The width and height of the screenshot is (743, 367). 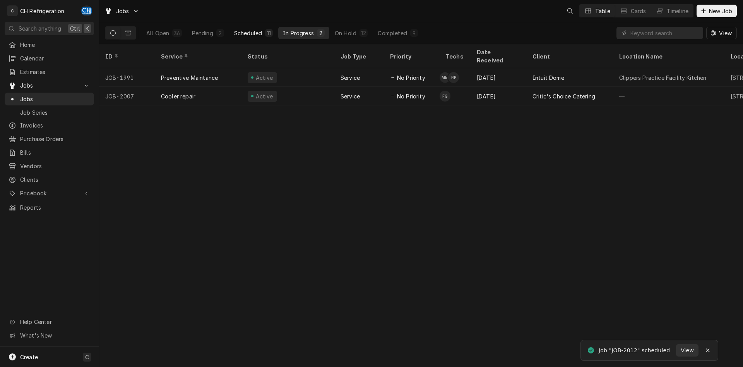 I want to click on div: Priority, so click(x=411, y=56).